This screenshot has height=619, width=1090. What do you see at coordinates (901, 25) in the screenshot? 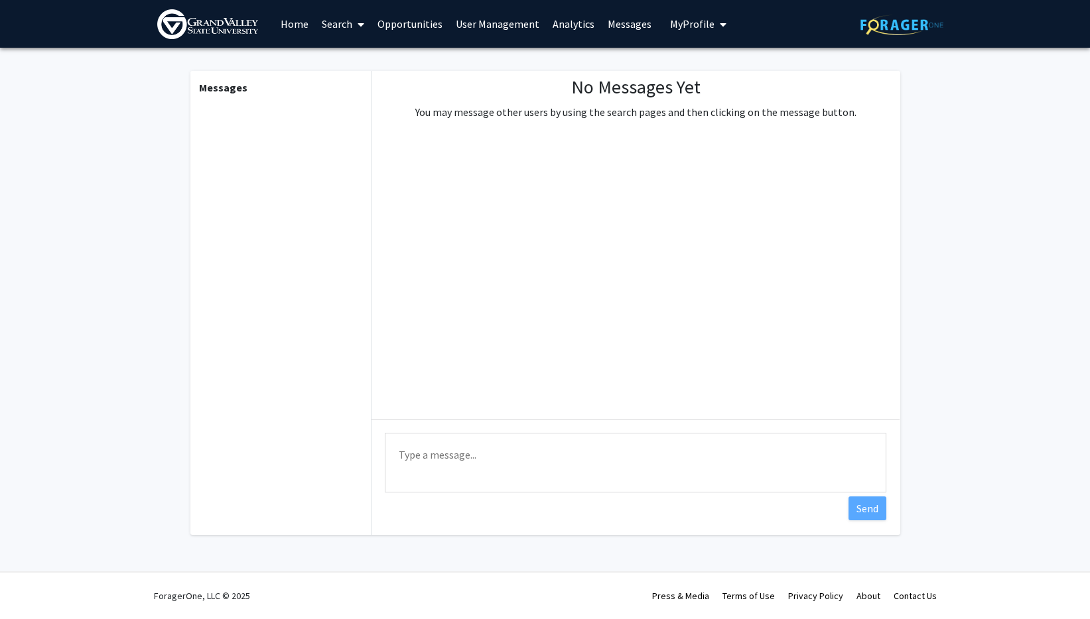
I see `img: ForagerOne Logo` at bounding box center [901, 25].